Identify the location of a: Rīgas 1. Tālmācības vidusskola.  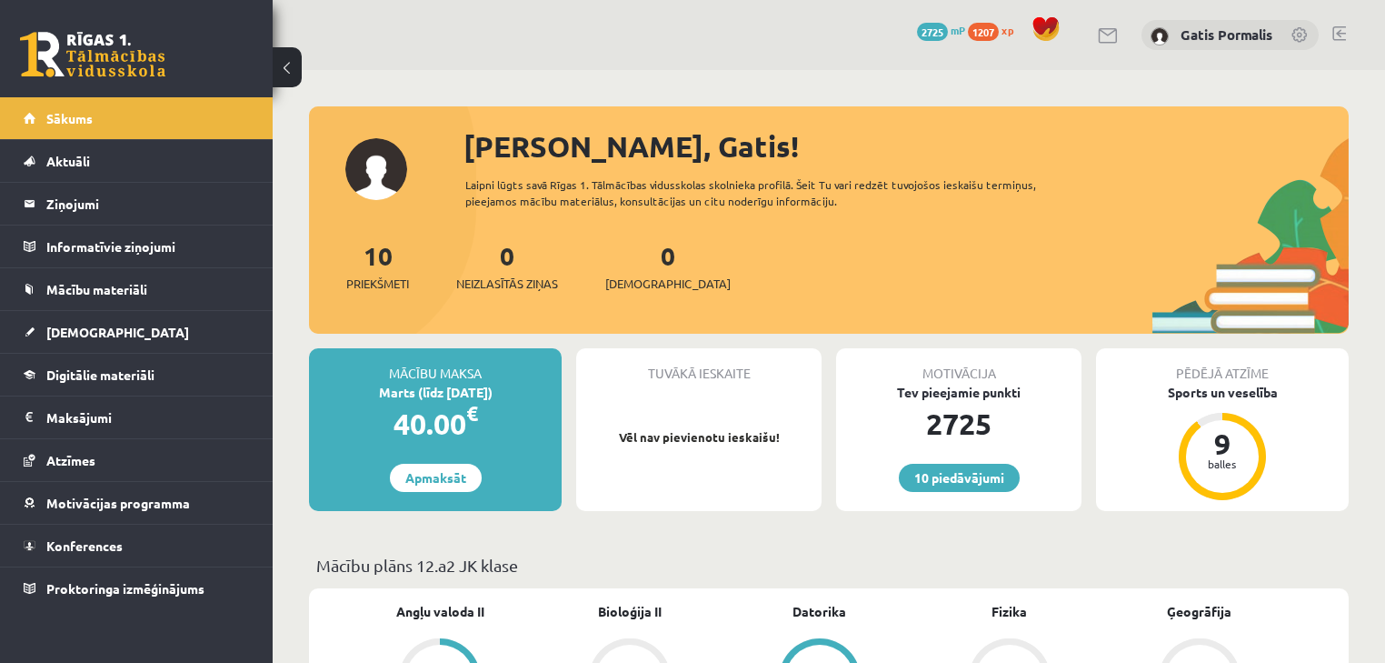
(93, 55).